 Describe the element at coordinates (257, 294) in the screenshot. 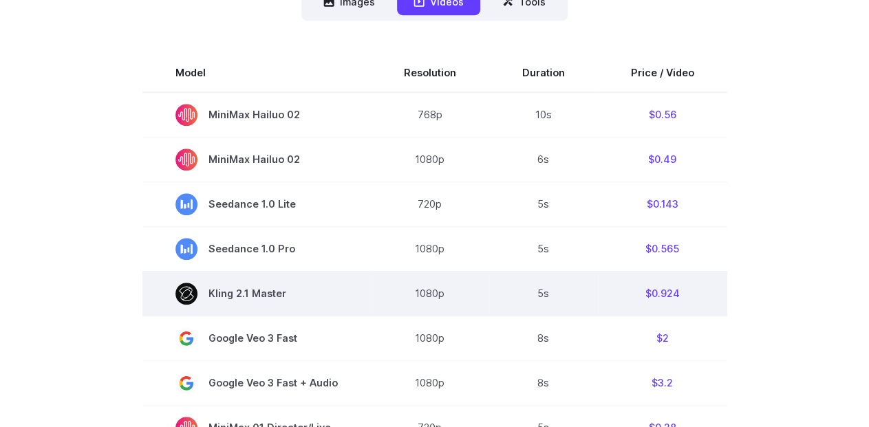

I see `span: Kling 2.1 Master` at that location.